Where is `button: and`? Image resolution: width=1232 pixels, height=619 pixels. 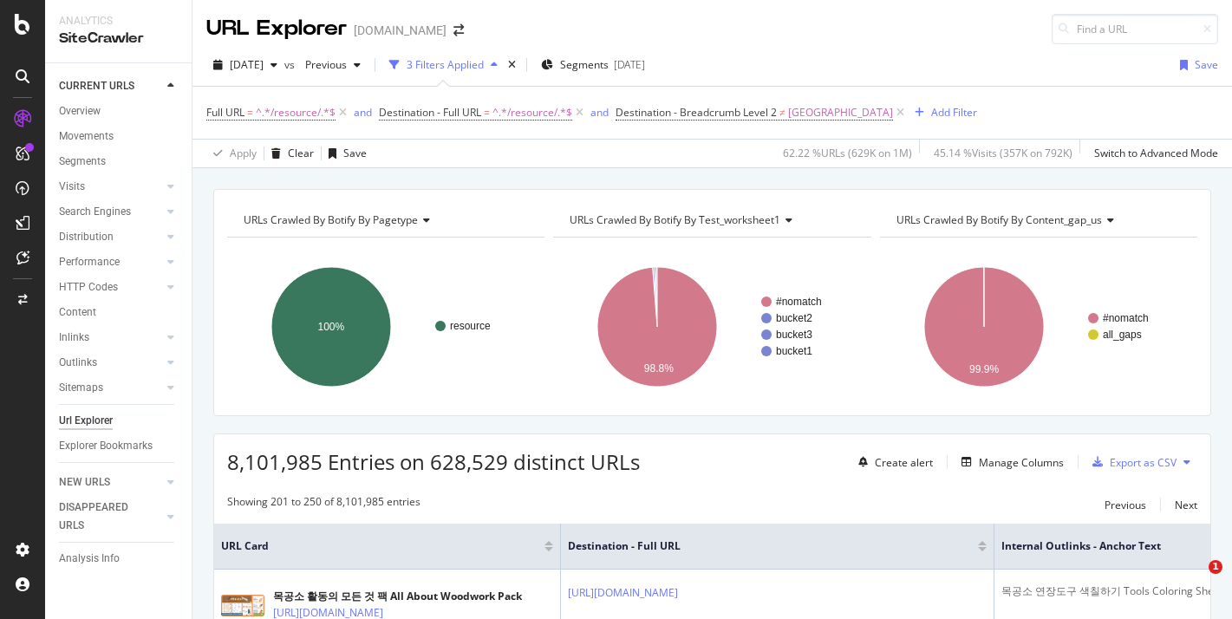 button: and is located at coordinates (362, 112).